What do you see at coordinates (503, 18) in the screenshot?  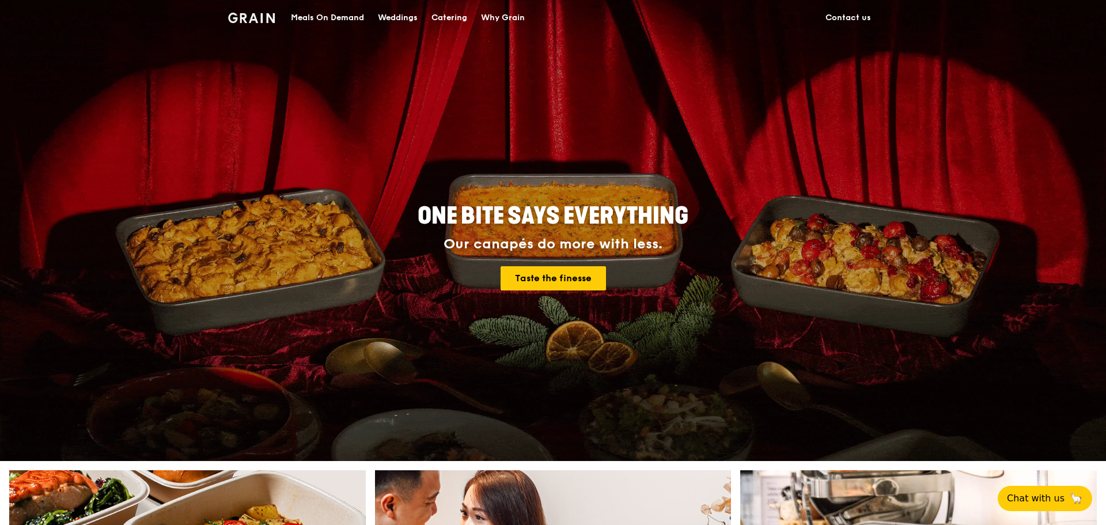 I see `a: Why Grain` at bounding box center [503, 18].